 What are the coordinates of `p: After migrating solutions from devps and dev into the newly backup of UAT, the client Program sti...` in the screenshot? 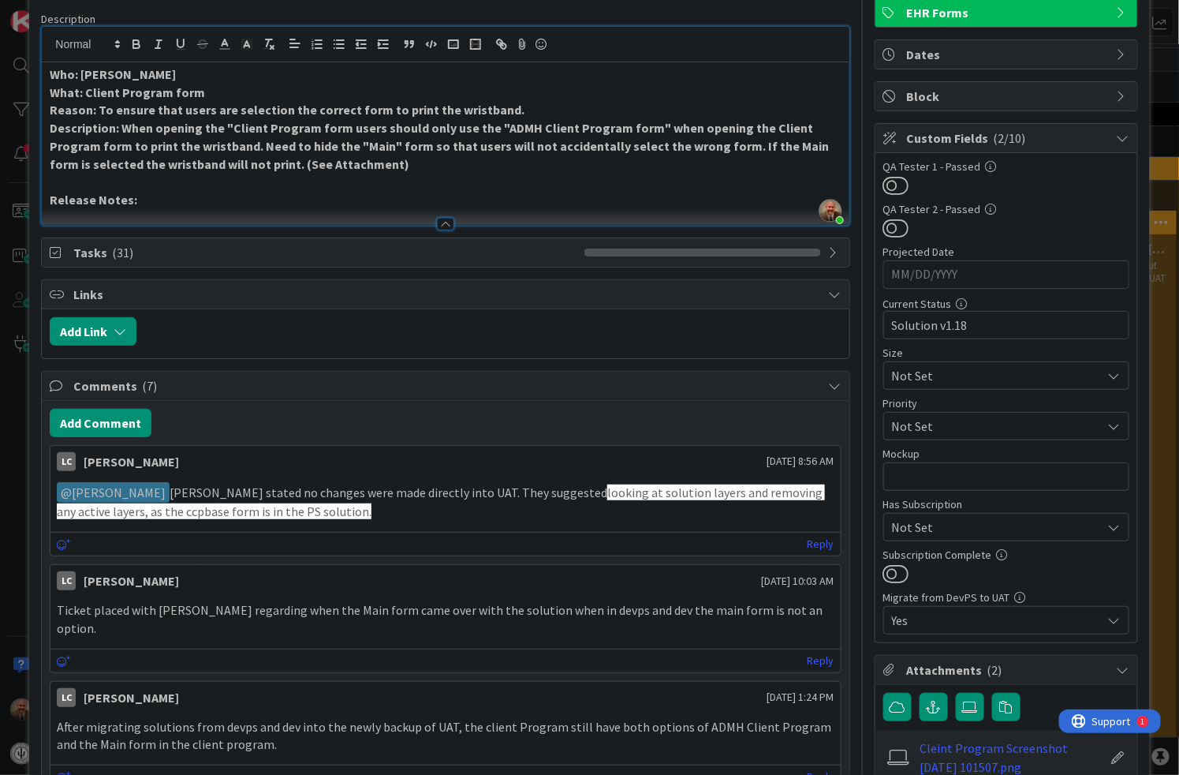 It's located at (445, 735).